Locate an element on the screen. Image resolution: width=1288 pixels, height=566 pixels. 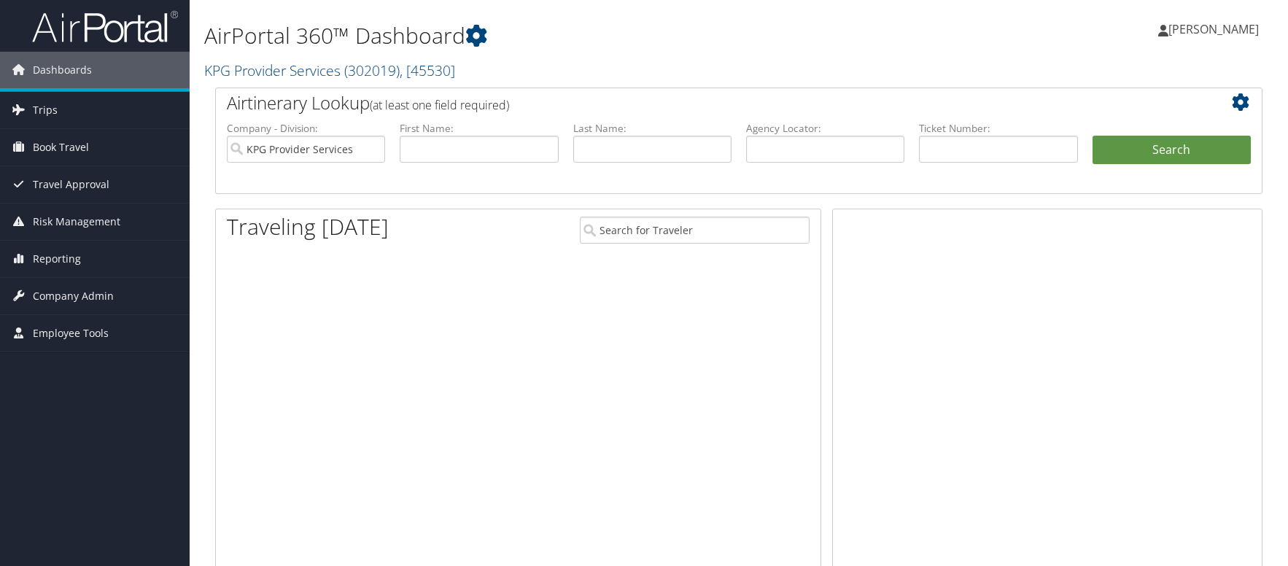
span: Reporting is located at coordinates (57, 259).